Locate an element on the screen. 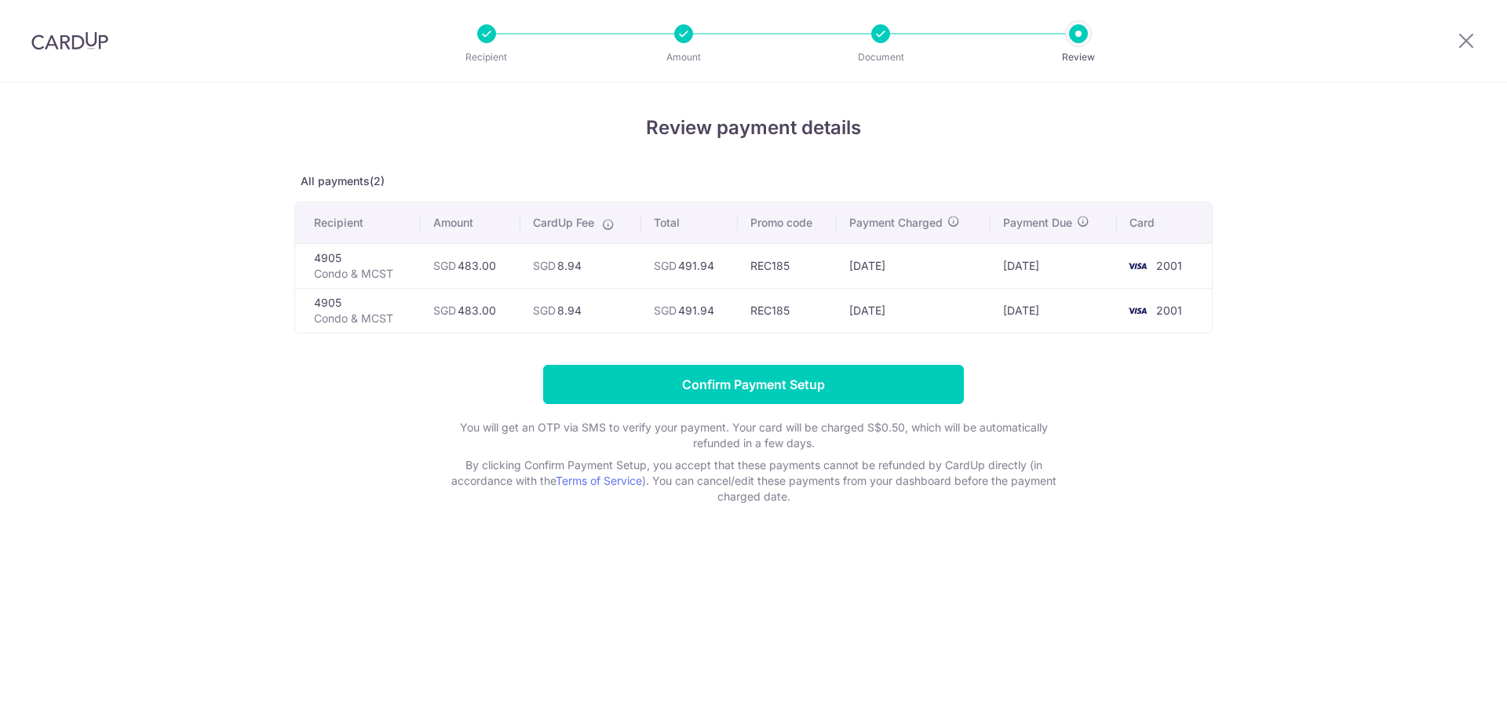 This screenshot has height=721, width=1507. th: Recipient is located at coordinates (358, 223).